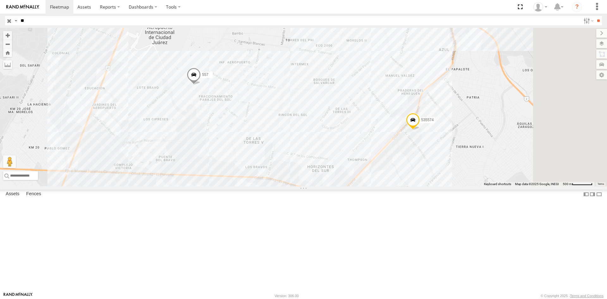 This screenshot has height=299, width=607. What do you see at coordinates (16, 21) in the screenshot?
I see `label: Search Query` at bounding box center [16, 21].